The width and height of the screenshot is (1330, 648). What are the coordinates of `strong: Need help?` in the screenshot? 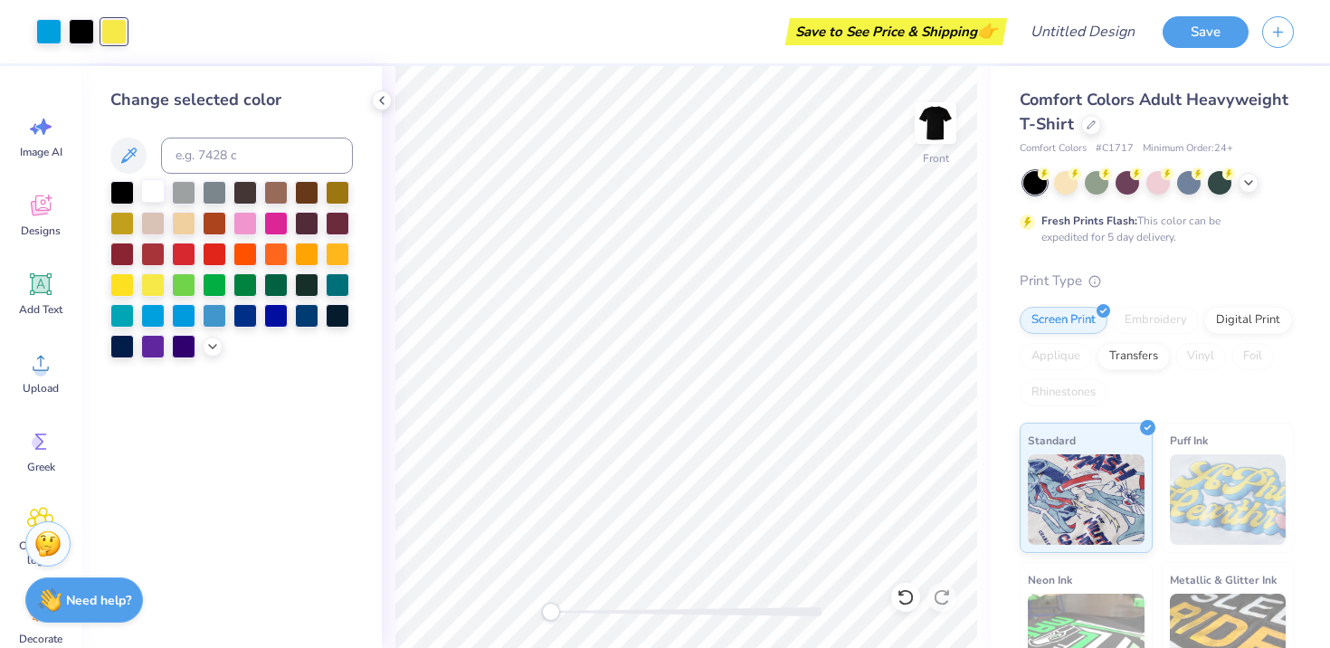 It's located at (99, 600).